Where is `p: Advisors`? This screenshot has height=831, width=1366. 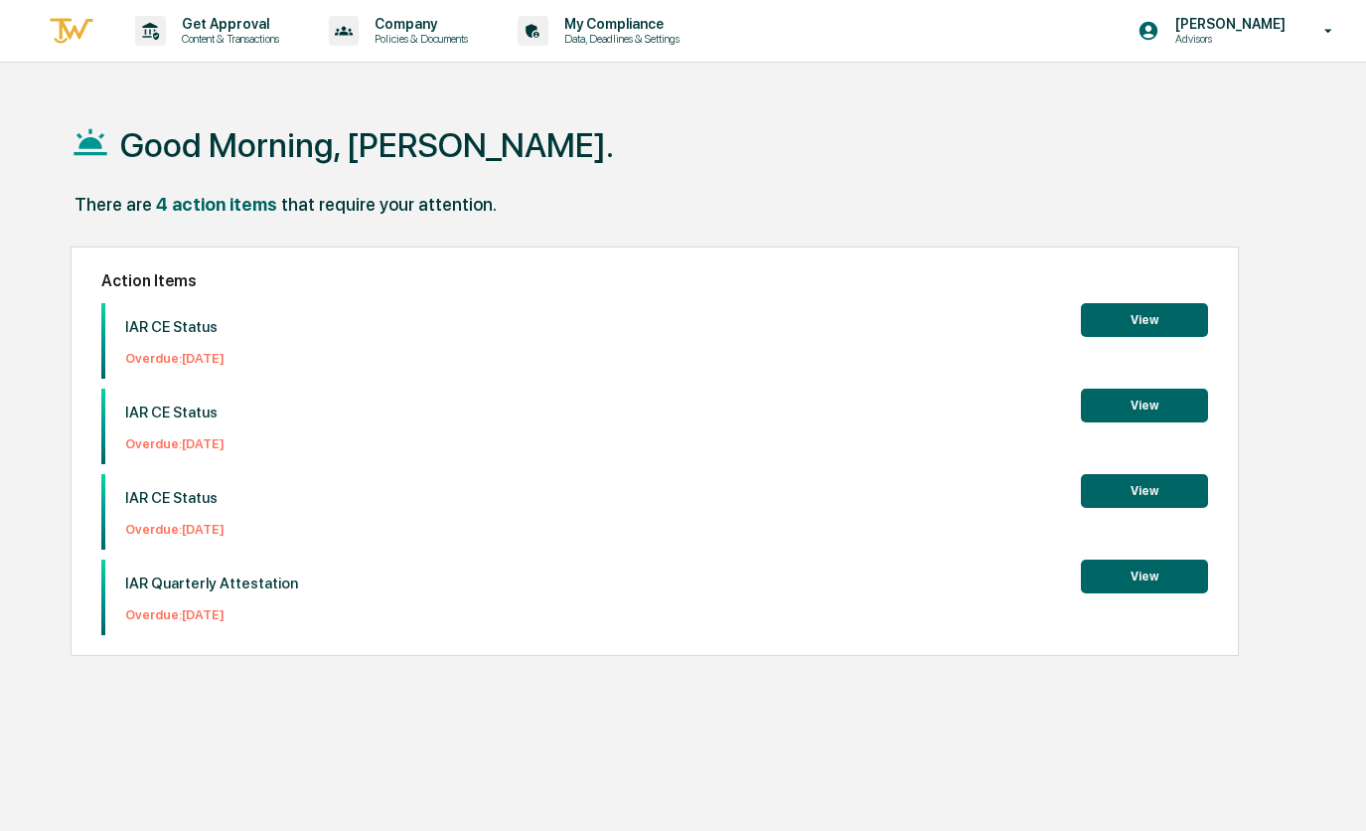
p: Advisors is located at coordinates (1227, 39).